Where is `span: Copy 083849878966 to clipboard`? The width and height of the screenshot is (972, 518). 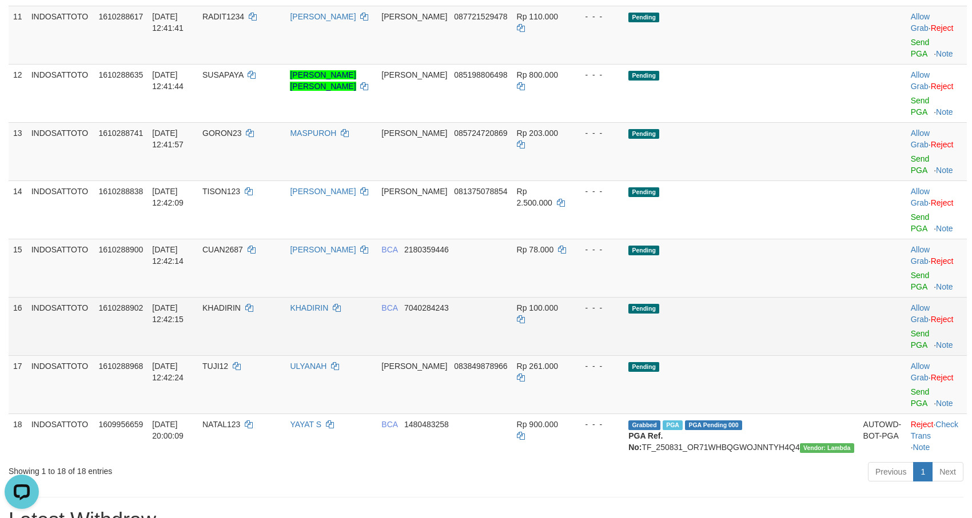 span: Copy 083849878966 to clipboard is located at coordinates (480, 366).